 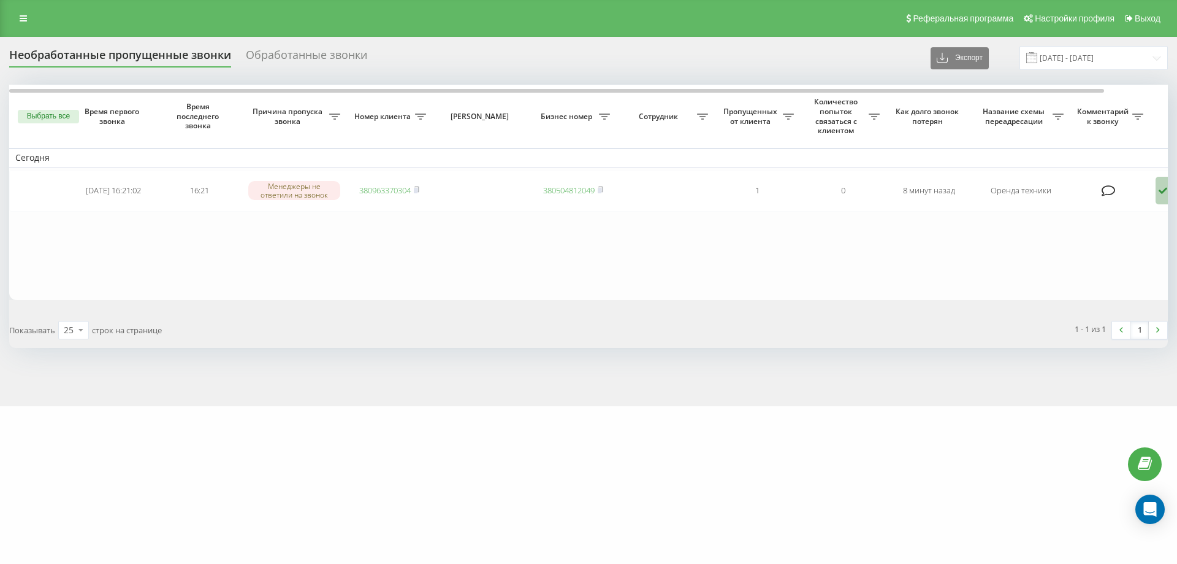 What do you see at coordinates (929, 116) in the screenshot?
I see `span: Как долго звонок потерян` at bounding box center [929, 116].